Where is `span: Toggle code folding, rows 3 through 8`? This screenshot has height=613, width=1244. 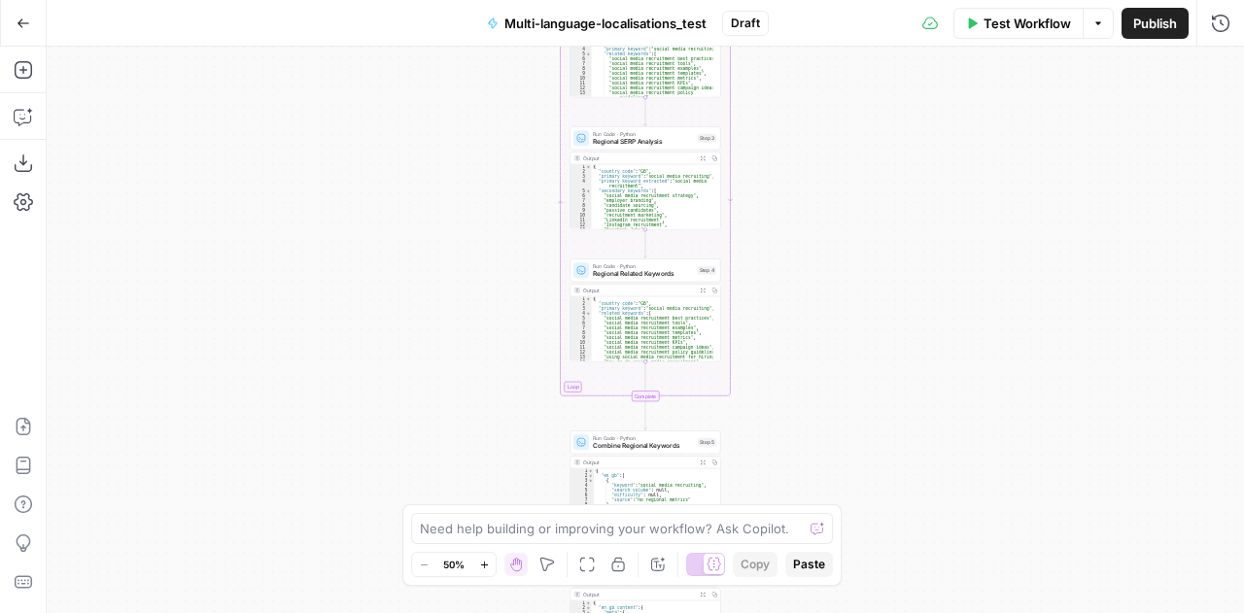 span: Toggle code folding, rows 3 through 8 is located at coordinates (591, 480).